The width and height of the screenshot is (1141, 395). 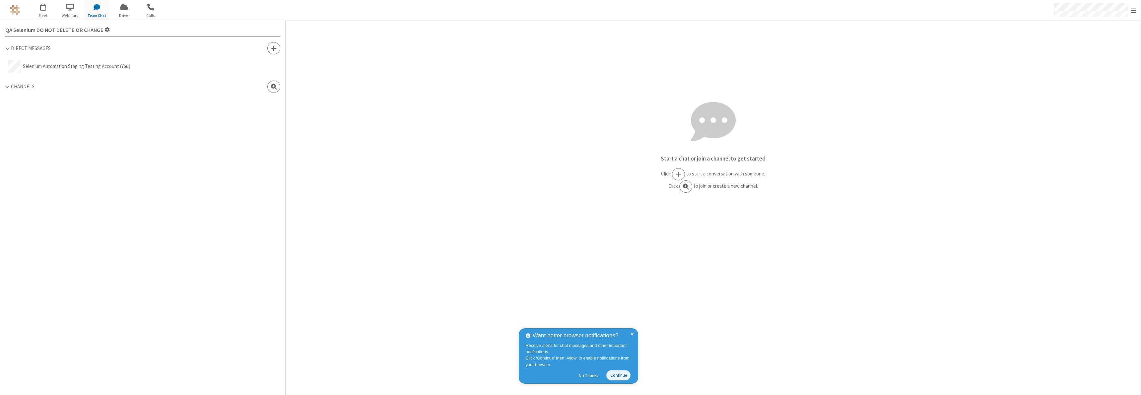 I want to click on span: QA Selenium DO NOT DELETE OR CHANGE, so click(x=54, y=30).